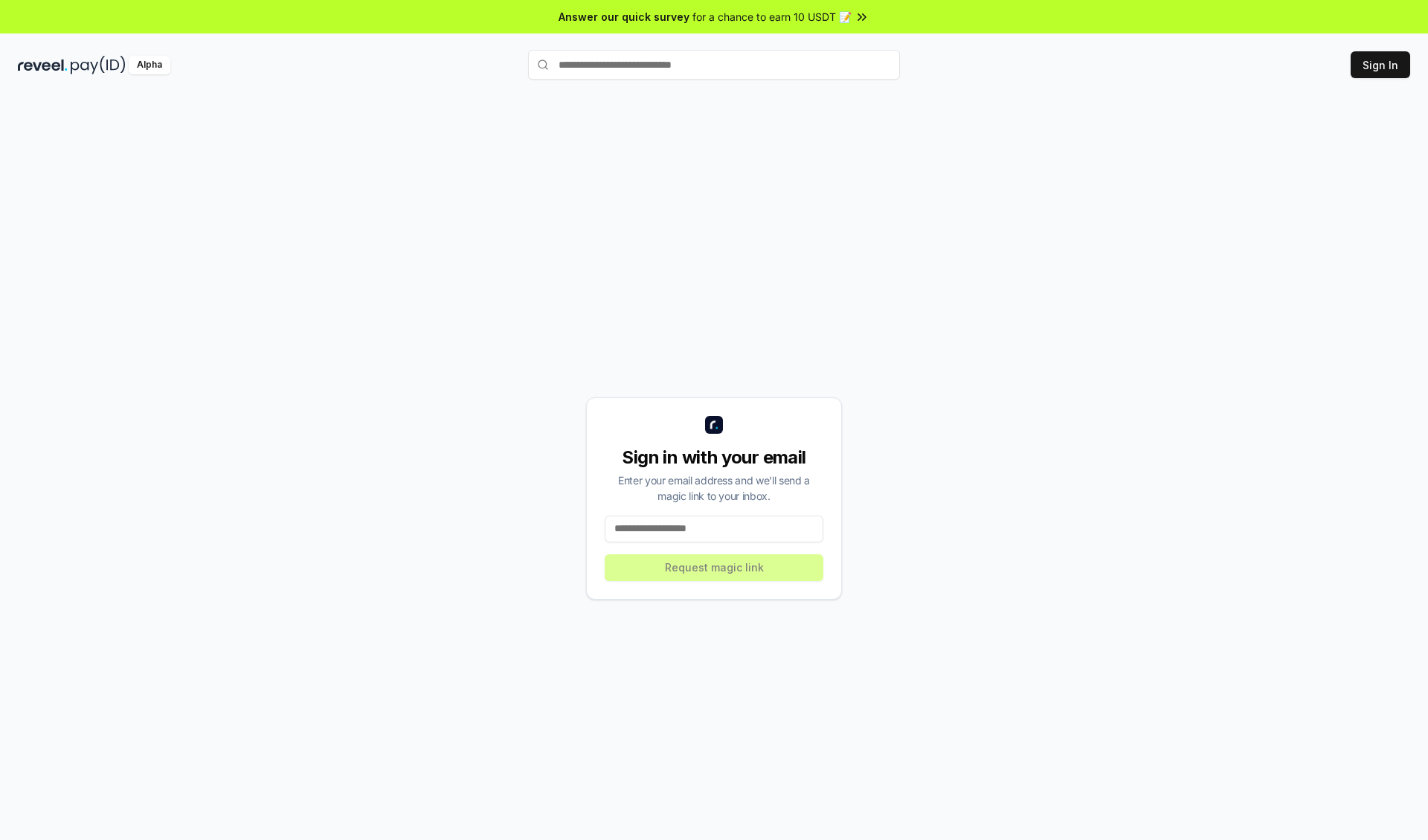  What do you see at coordinates (42, 65) in the screenshot?
I see `img: reveel_dark` at bounding box center [42, 65].